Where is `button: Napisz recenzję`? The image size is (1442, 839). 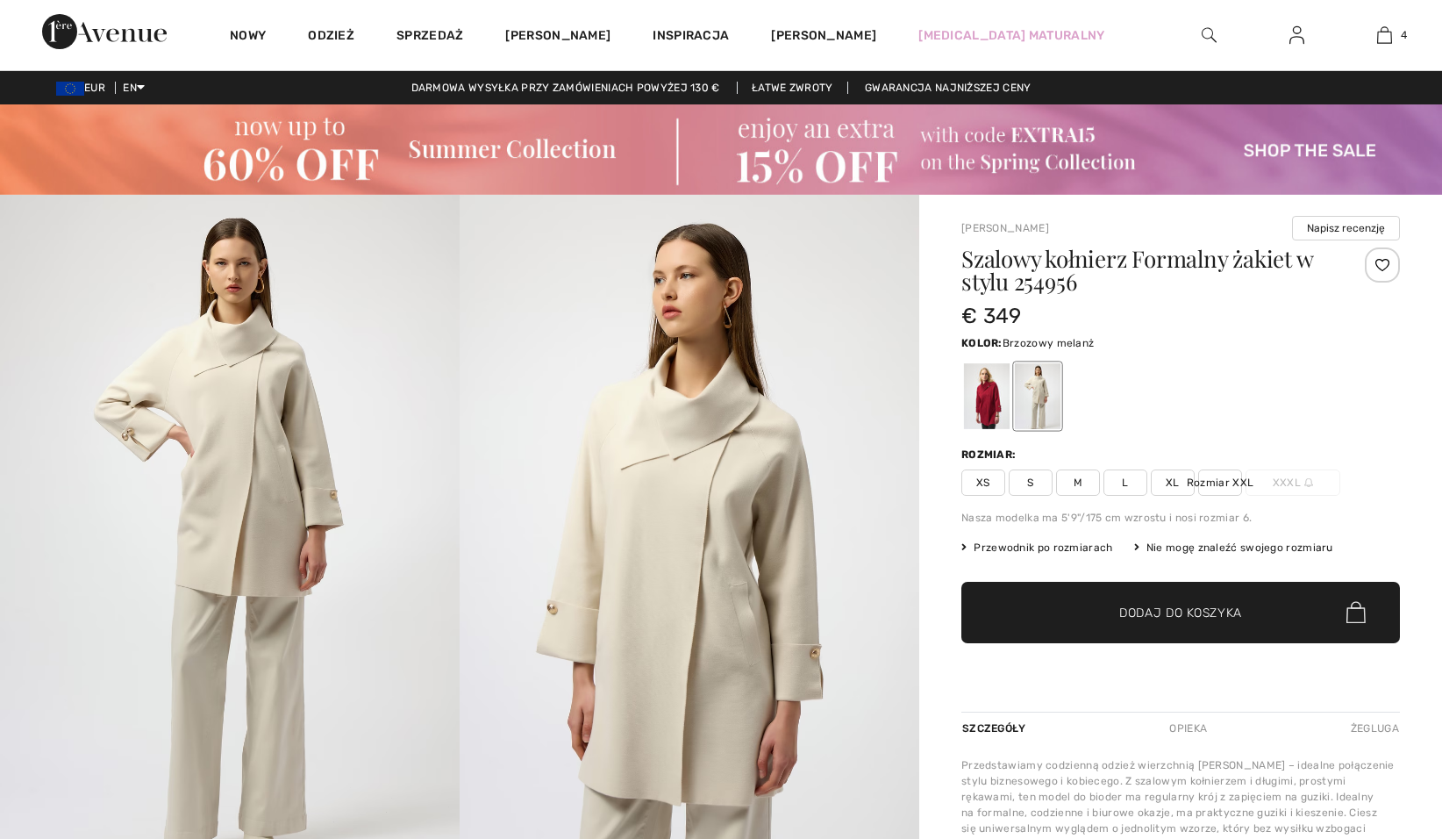 button: Napisz recenzję is located at coordinates (1346, 228).